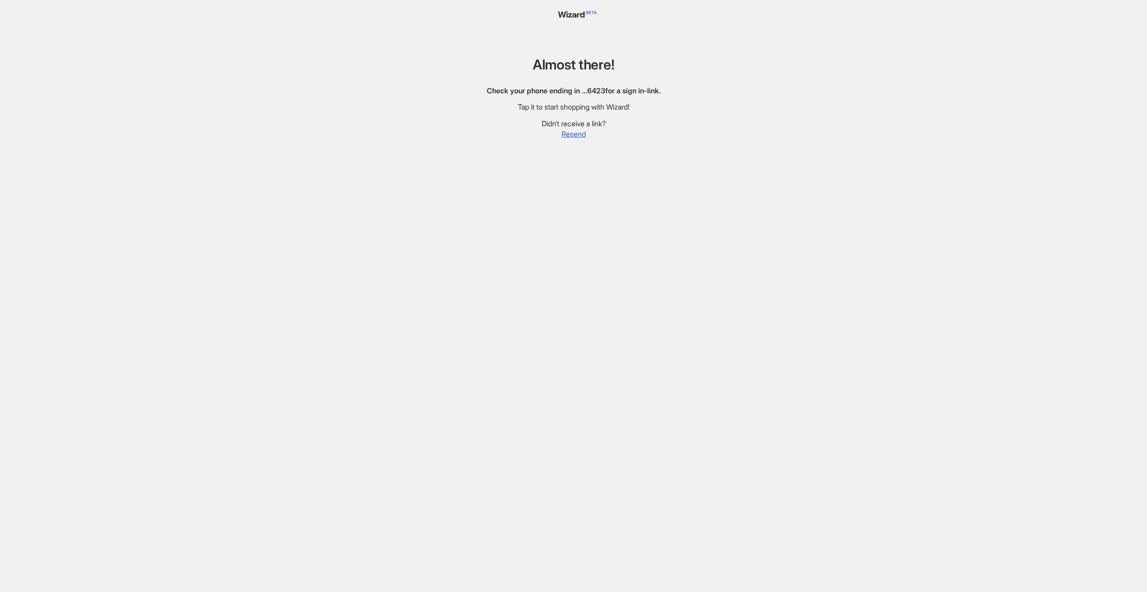 The image size is (1147, 592). I want to click on div: Check your phone ending in … 6423 for a sign in-link., so click(574, 91).